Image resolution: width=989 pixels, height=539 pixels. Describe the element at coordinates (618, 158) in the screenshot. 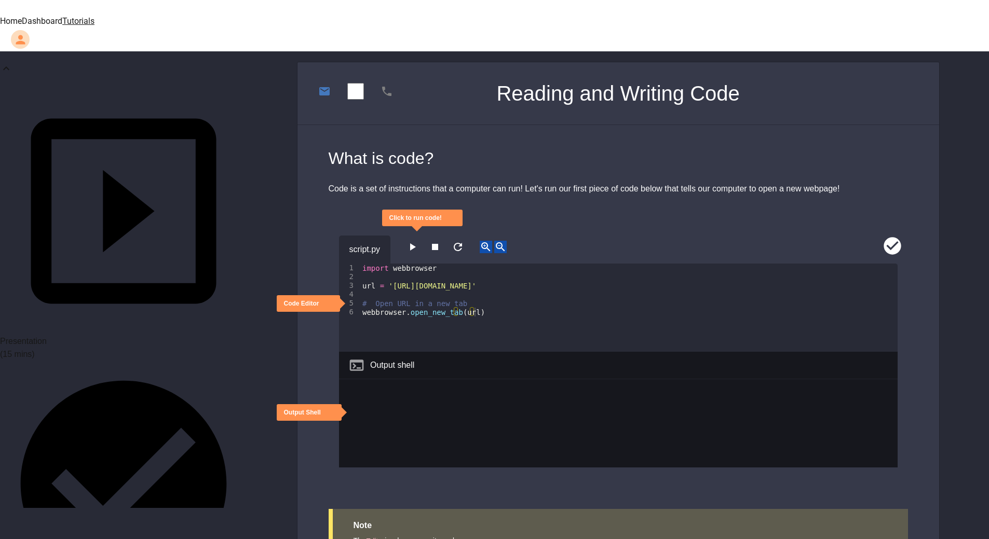

I see `div: What is code?` at that location.